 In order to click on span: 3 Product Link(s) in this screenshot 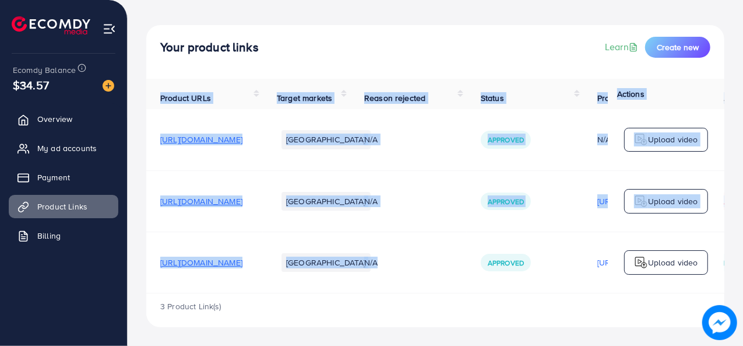, I will do `click(191, 306)`.